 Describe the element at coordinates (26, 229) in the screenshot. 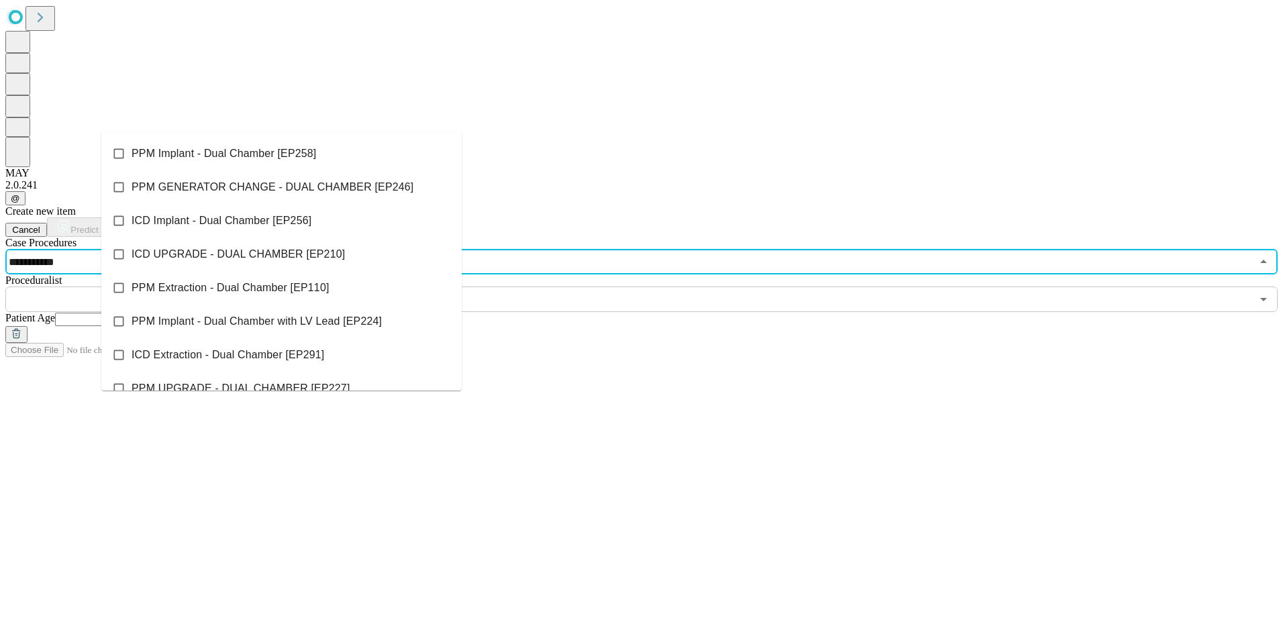

I see `span: Cancel` at that location.